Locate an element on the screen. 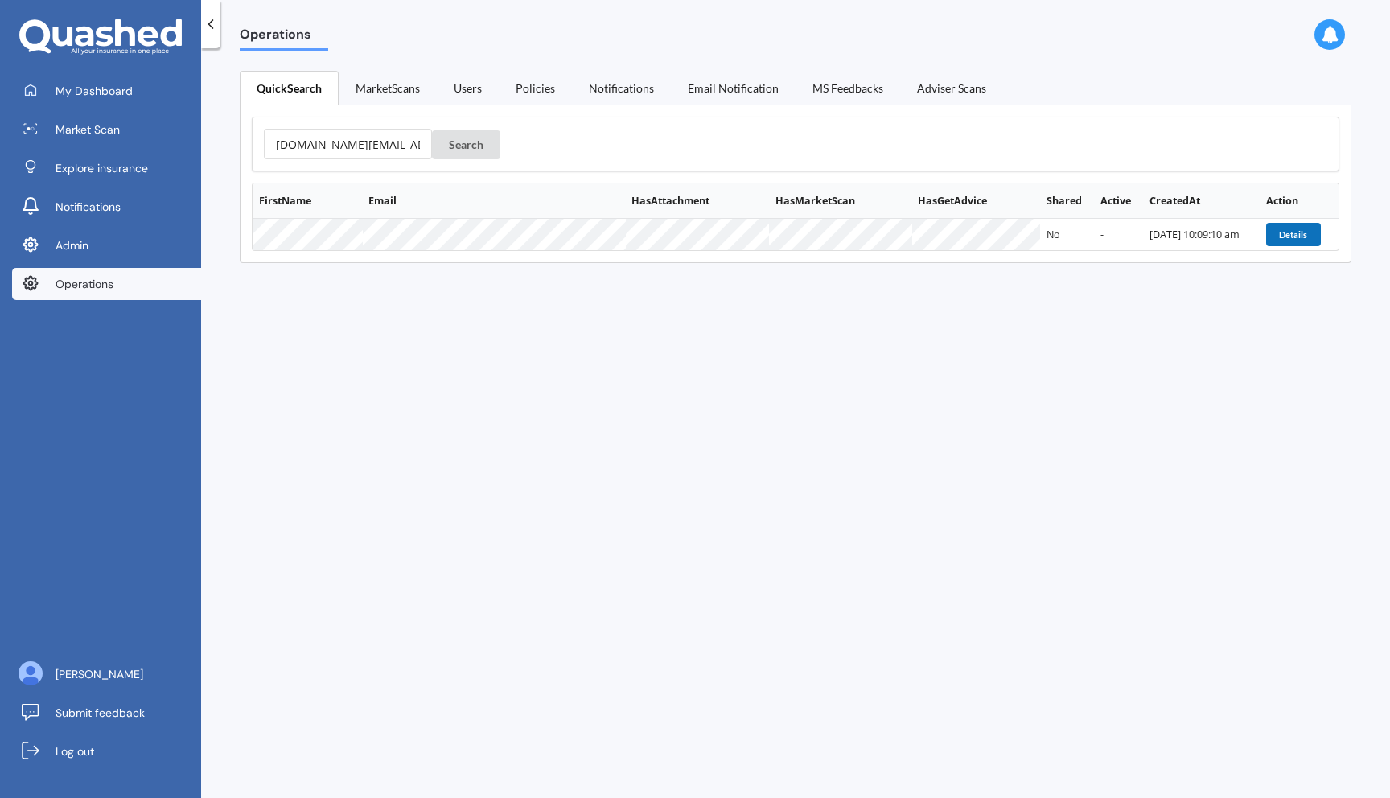 This screenshot has width=1390, height=798. th: FirstName is located at coordinates (307, 201).